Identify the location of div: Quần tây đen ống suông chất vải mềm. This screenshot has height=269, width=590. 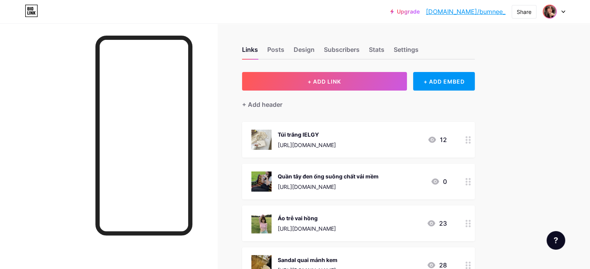
(328, 176).